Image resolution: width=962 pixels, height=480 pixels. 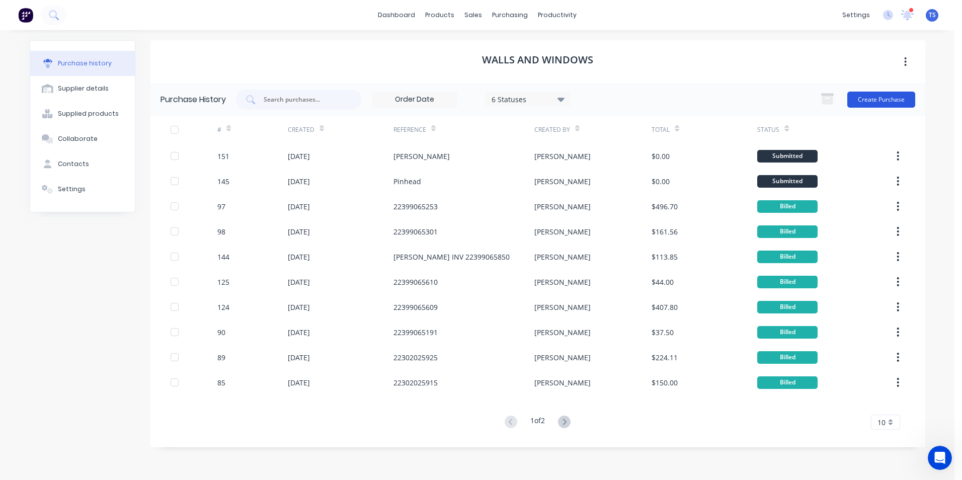 I want to click on button: Settings, so click(x=83, y=189).